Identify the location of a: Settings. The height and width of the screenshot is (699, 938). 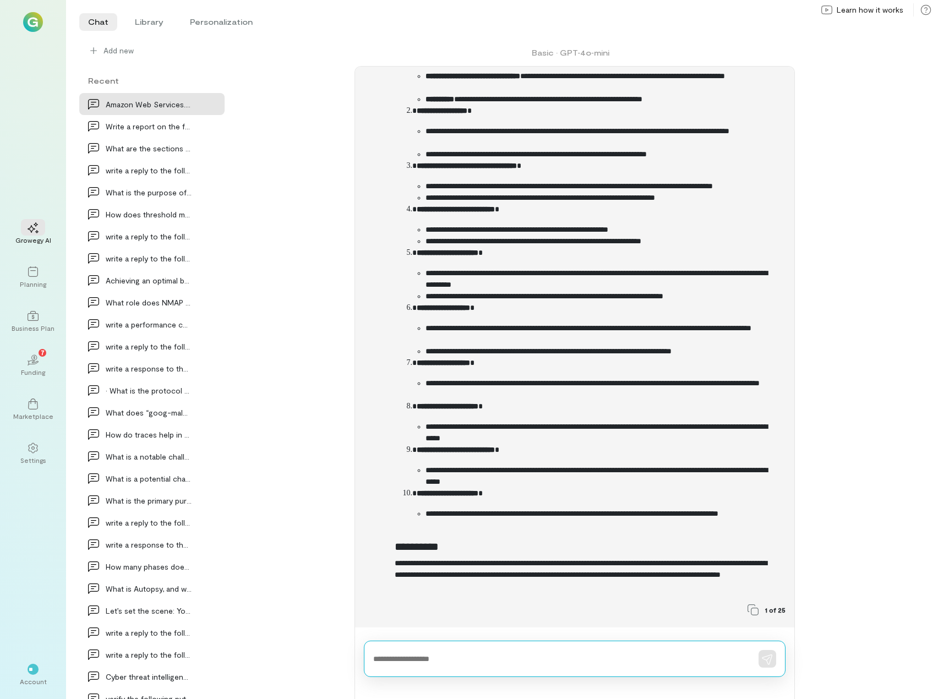
(33, 454).